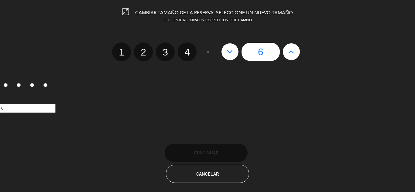  Describe the element at coordinates (207, 20) in the screenshot. I see `span: EL CLIENTE RECIBIRÁ UN CORREO CON ESTE CAMBIO` at that location.